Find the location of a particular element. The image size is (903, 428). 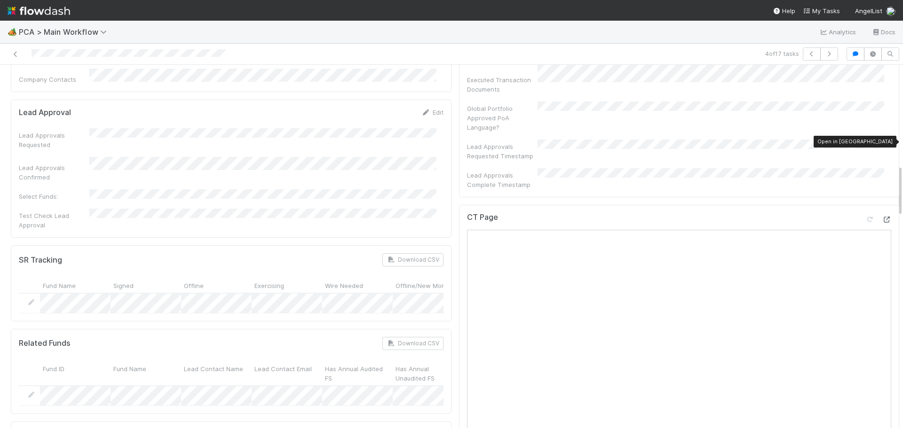

div: Offline/New Money is located at coordinates (428, 285).